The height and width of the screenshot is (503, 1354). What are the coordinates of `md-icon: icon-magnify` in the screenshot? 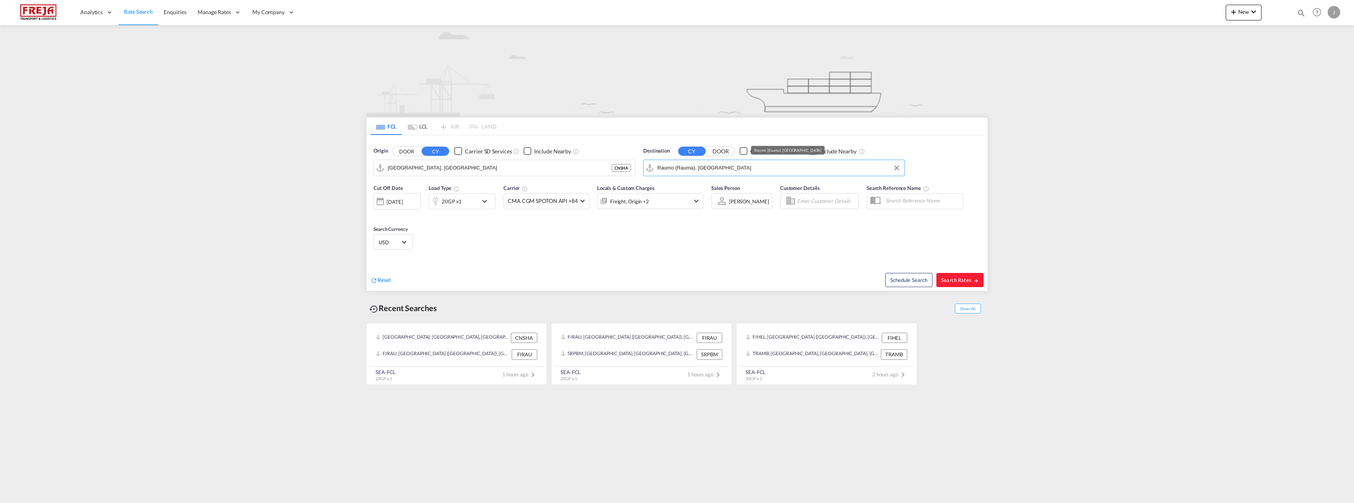 It's located at (1301, 13).